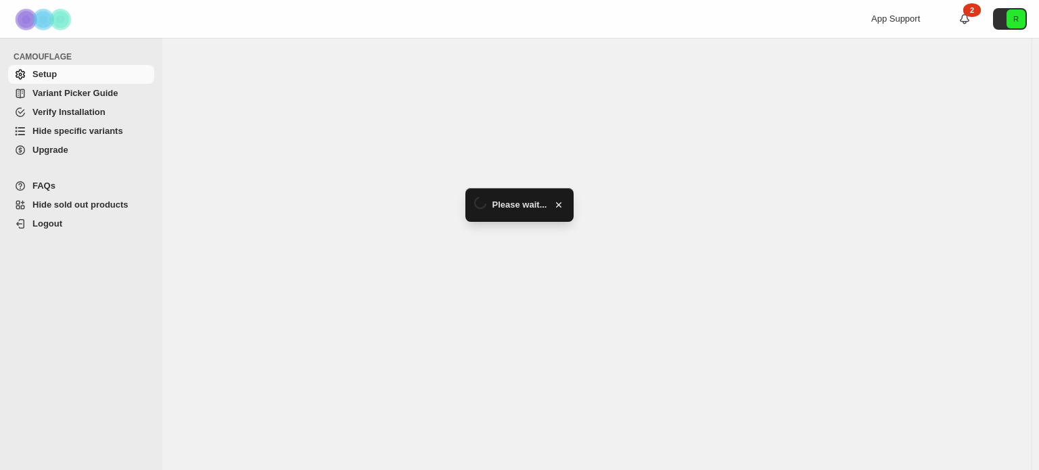 This screenshot has height=470, width=1039. Describe the element at coordinates (972, 10) in the screenshot. I see `div: 2` at that location.